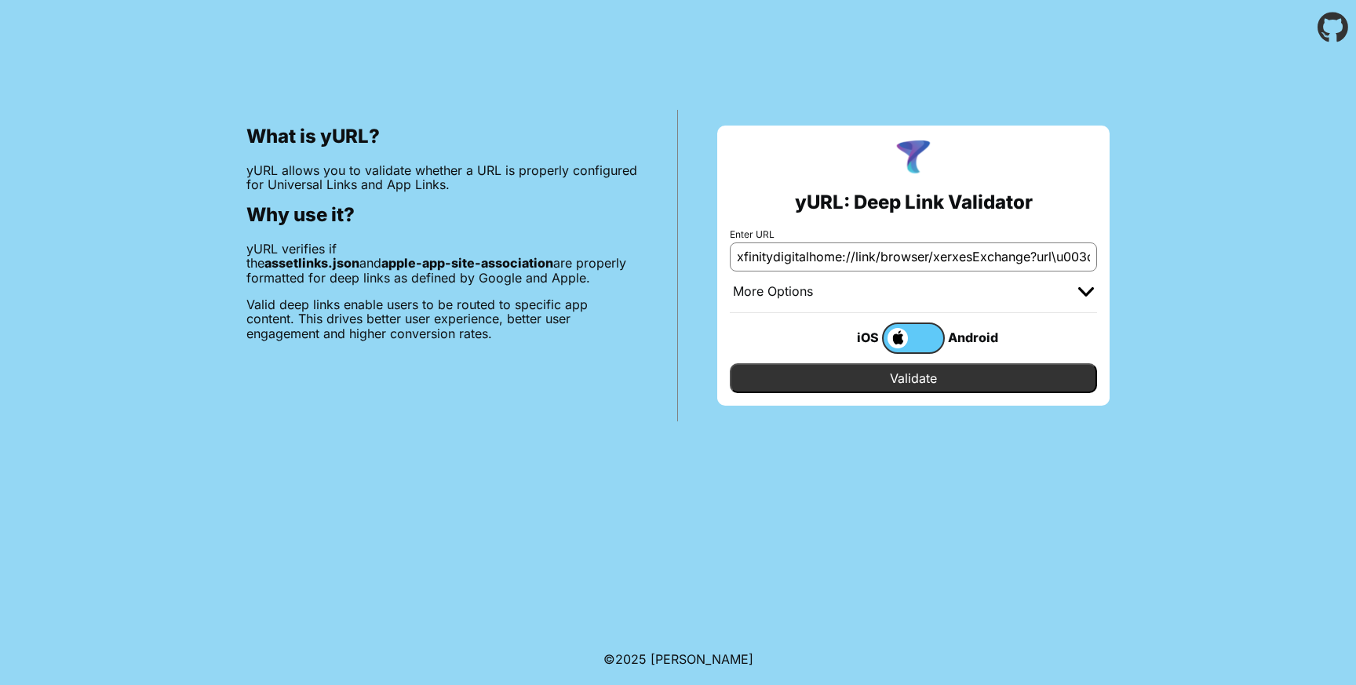 This screenshot has width=1356, height=685. Describe the element at coordinates (913, 378) in the screenshot. I see `input: Validate` at that location.